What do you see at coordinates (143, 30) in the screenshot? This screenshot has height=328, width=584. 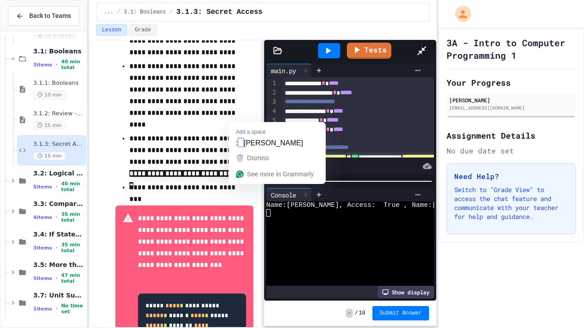 I see `button: Grade` at bounding box center [143, 30].